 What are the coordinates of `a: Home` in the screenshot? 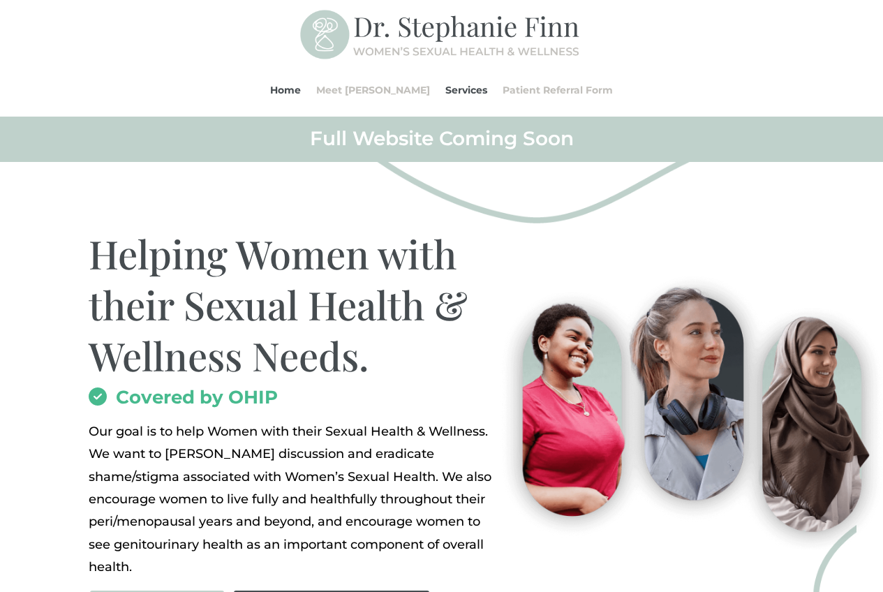 It's located at (286, 90).